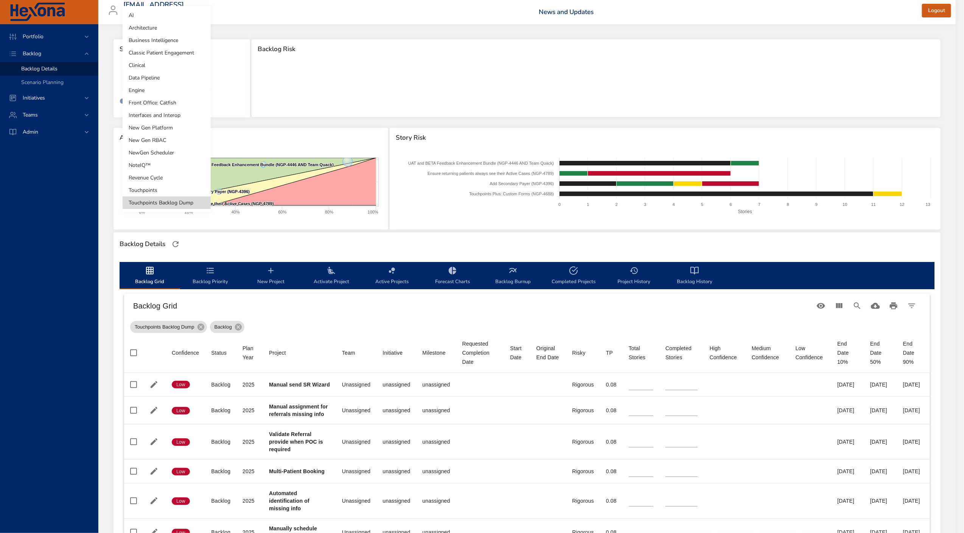  Describe the element at coordinates (166, 190) in the screenshot. I see `li: Touchpoints` at that location.